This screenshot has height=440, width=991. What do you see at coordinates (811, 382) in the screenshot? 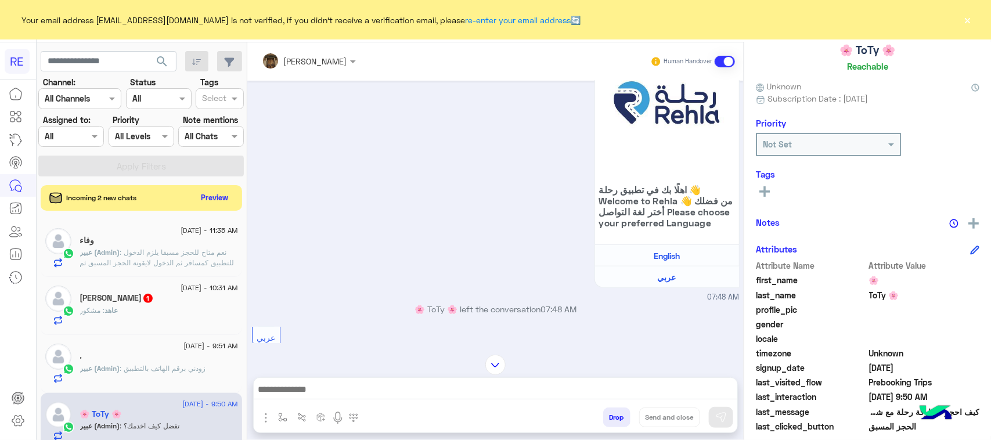
I see `span: last_visited_flow` at bounding box center [811, 382].